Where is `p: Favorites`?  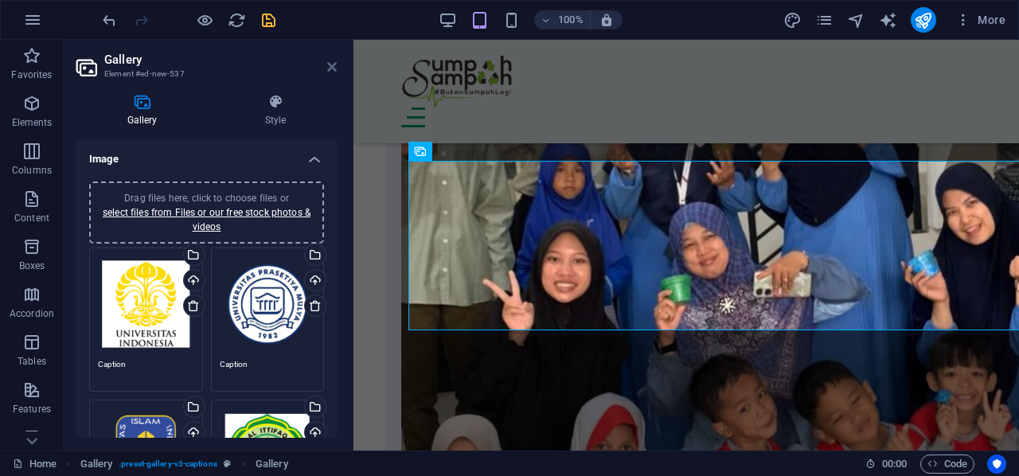 p: Favorites is located at coordinates (31, 75).